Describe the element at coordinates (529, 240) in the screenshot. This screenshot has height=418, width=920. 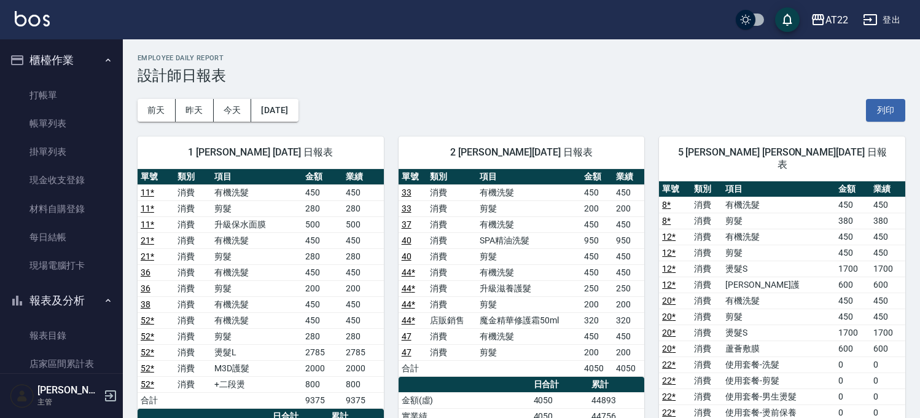
I see `td: SPA精油洗髮` at that location.